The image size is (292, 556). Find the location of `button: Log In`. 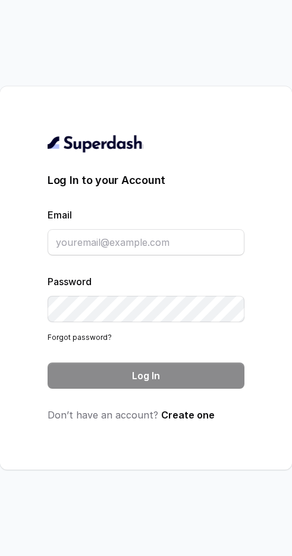

button: Log In is located at coordinates (146, 375).